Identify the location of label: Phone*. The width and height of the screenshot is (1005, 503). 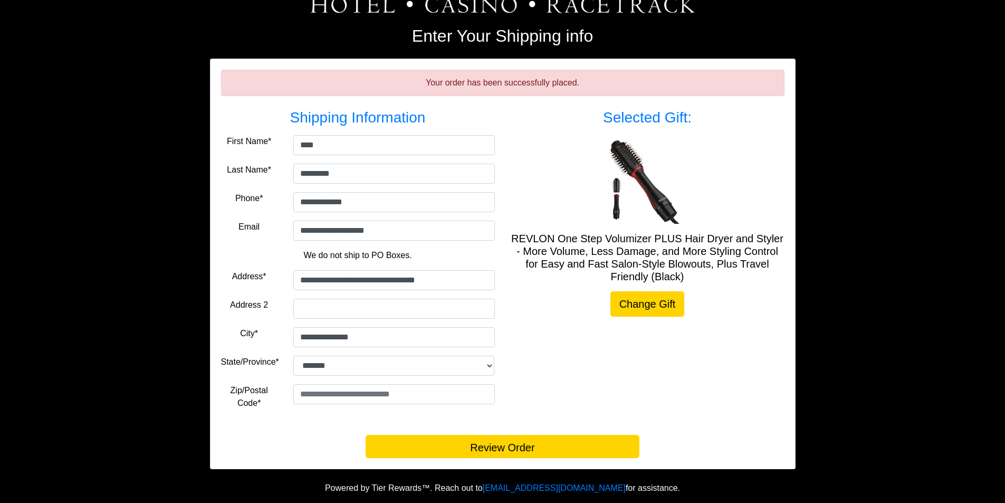
(249, 198).